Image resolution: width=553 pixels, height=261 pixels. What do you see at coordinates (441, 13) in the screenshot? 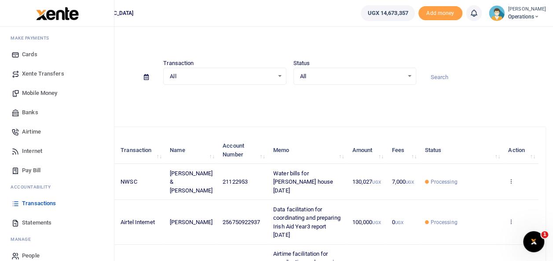
I see `span: Add money` at bounding box center [441, 13].